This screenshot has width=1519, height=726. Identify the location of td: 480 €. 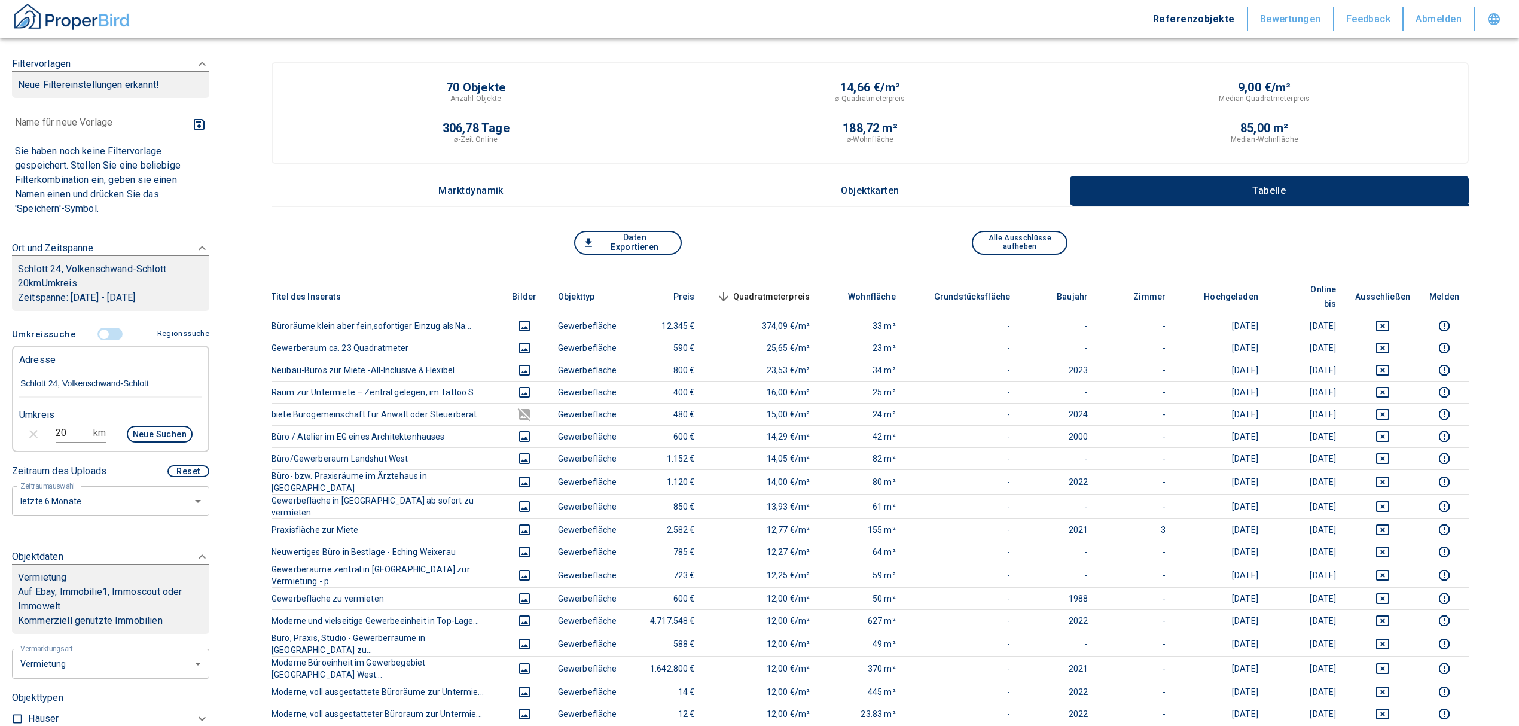
(666, 414).